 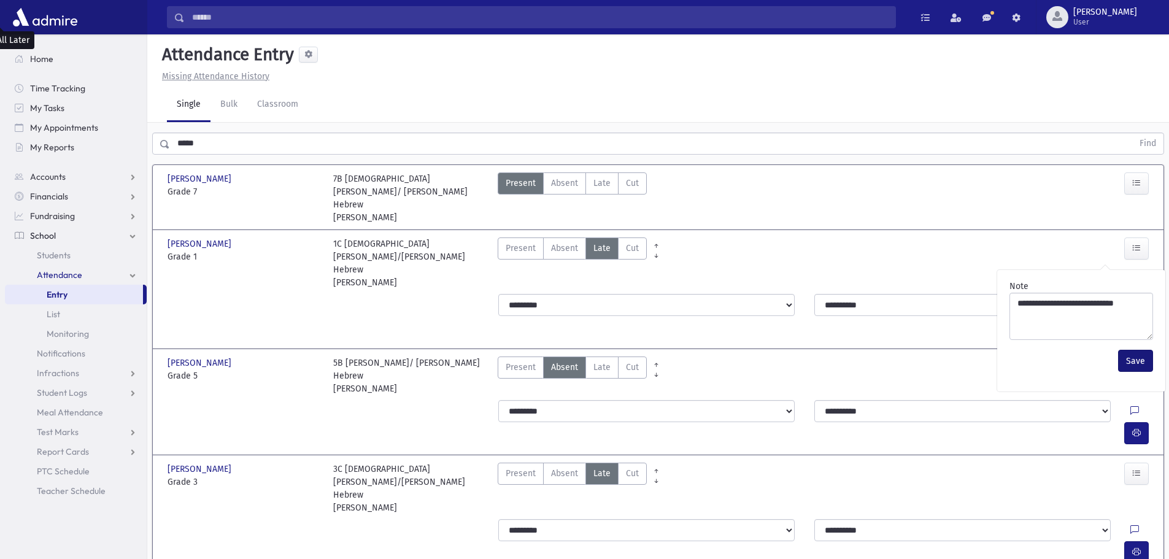 What do you see at coordinates (1106, 22) in the screenshot?
I see `span: User` at bounding box center [1106, 22].